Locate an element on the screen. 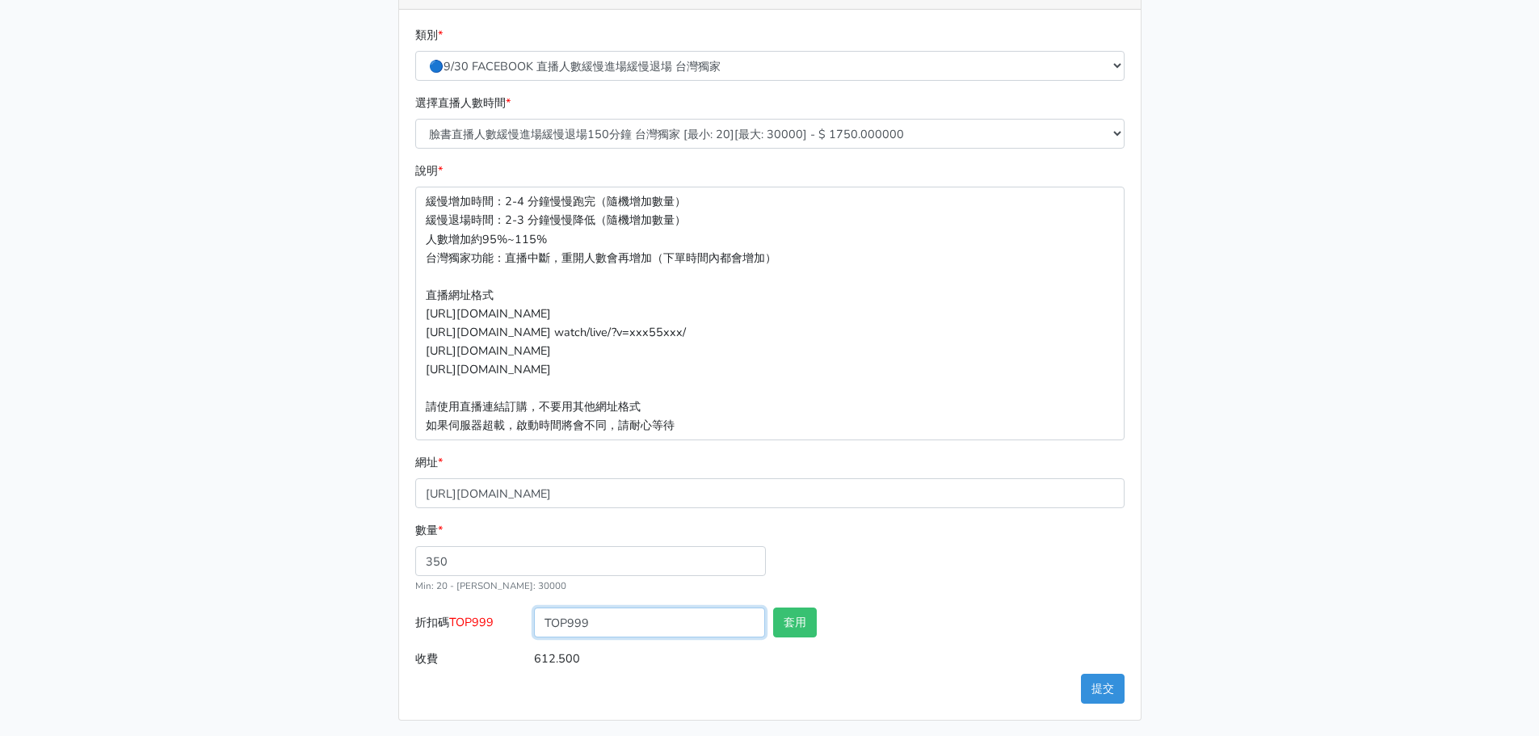 The height and width of the screenshot is (736, 1539). label: 選擇直播人數時間 is located at coordinates (463, 103).